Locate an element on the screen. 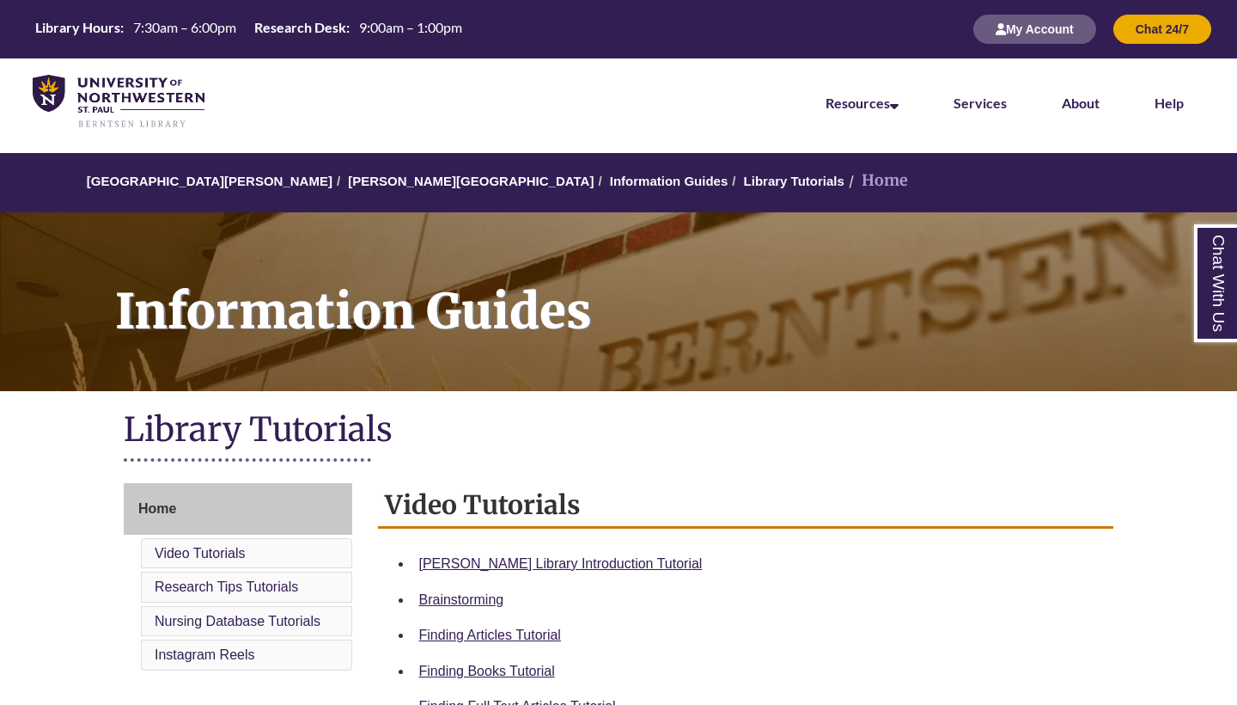 Image resolution: width=1237 pixels, height=705 pixels. span: Home is located at coordinates (157, 508).